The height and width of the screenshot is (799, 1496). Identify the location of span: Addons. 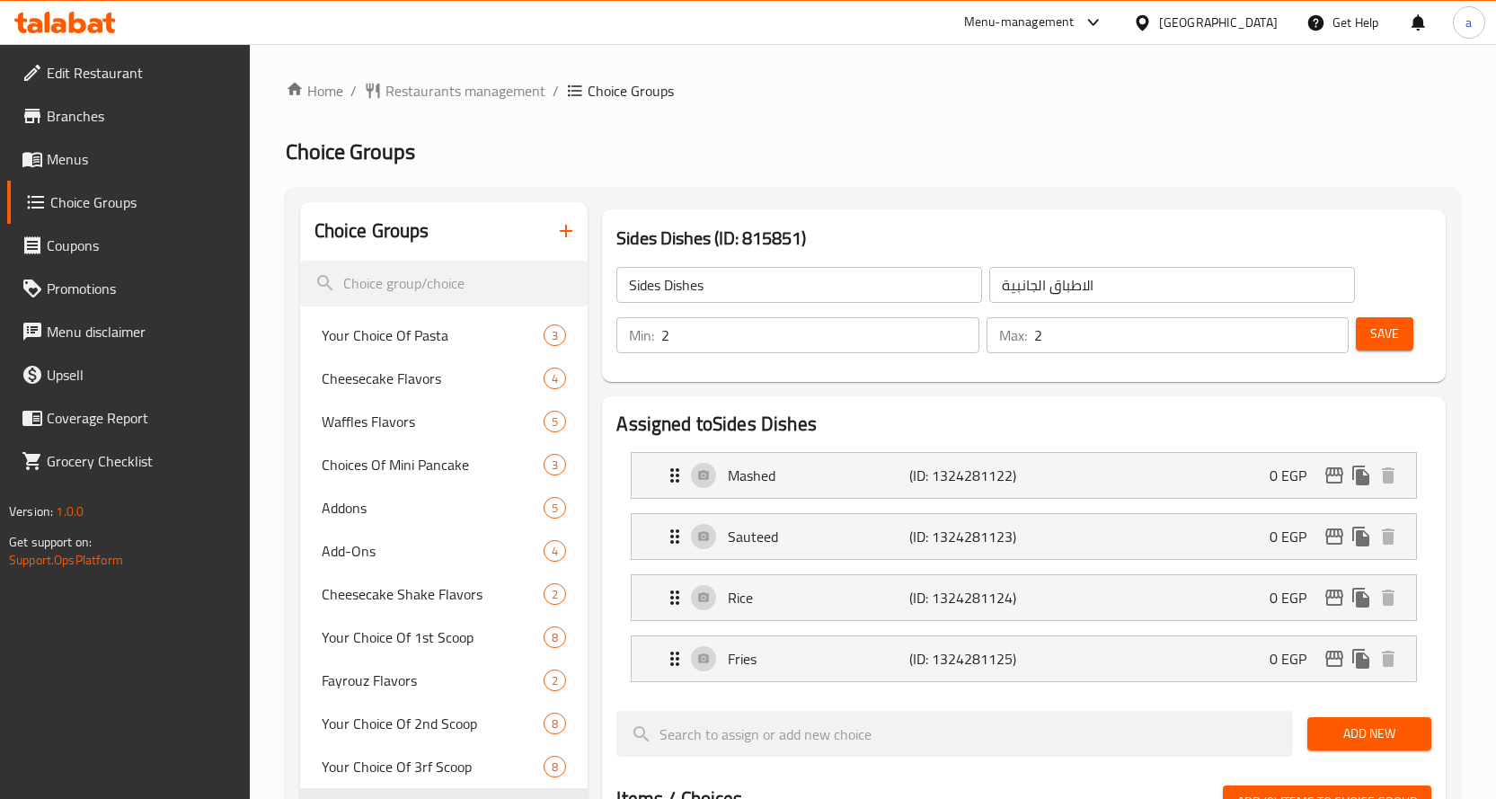
(433, 508).